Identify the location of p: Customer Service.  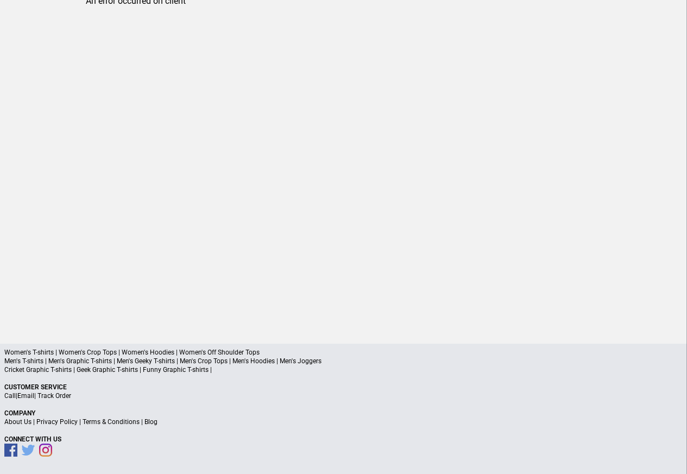
(343, 387).